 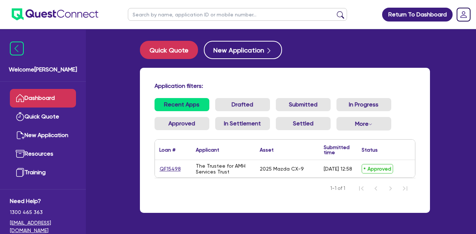 What do you see at coordinates (207, 150) in the screenshot?
I see `div: Applicant` at bounding box center [207, 150].